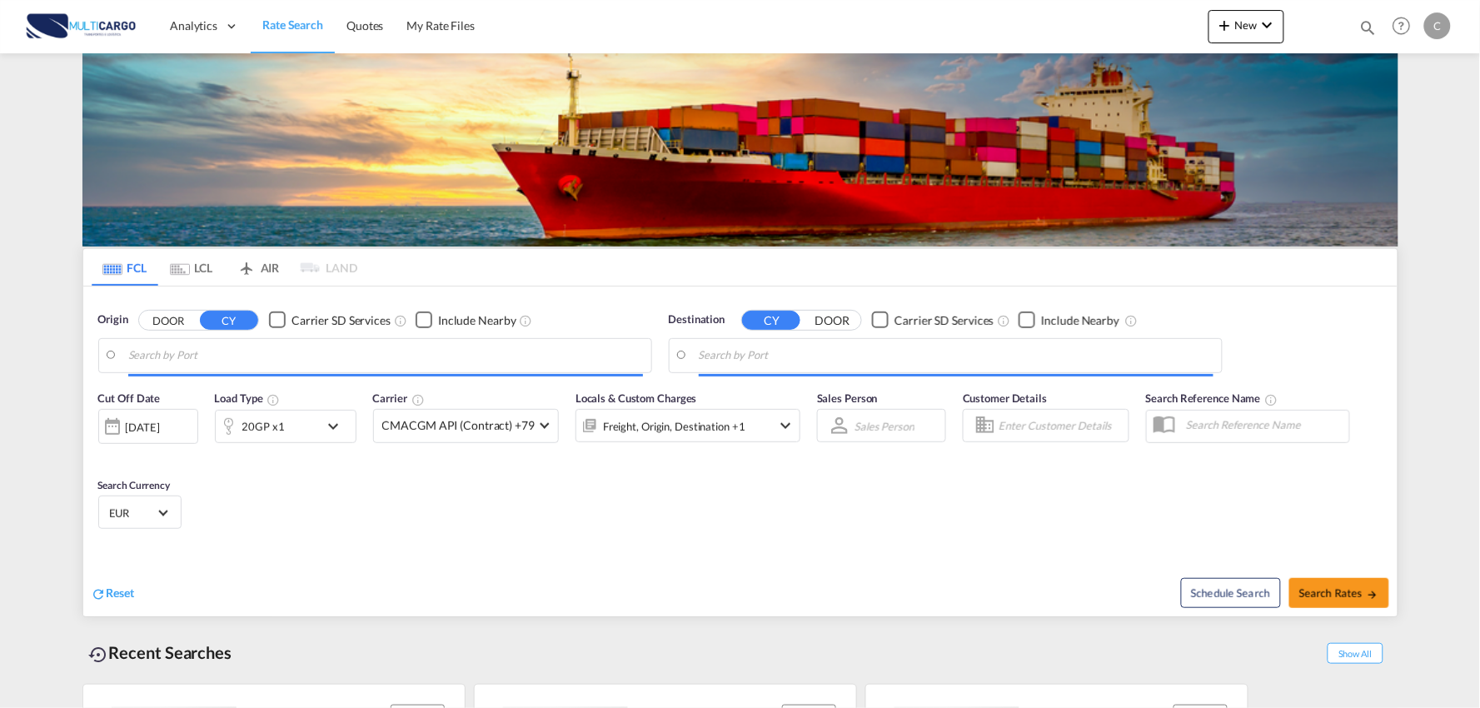 The width and height of the screenshot is (1480, 708). What do you see at coordinates (1368, 27) in the screenshot?
I see `md-icon: icon-magnify` at bounding box center [1368, 27].